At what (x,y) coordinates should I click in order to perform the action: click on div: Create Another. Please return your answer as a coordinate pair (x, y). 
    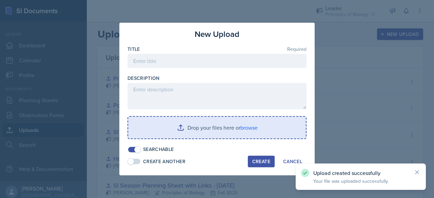
    Looking at the image, I should click on (164, 162).